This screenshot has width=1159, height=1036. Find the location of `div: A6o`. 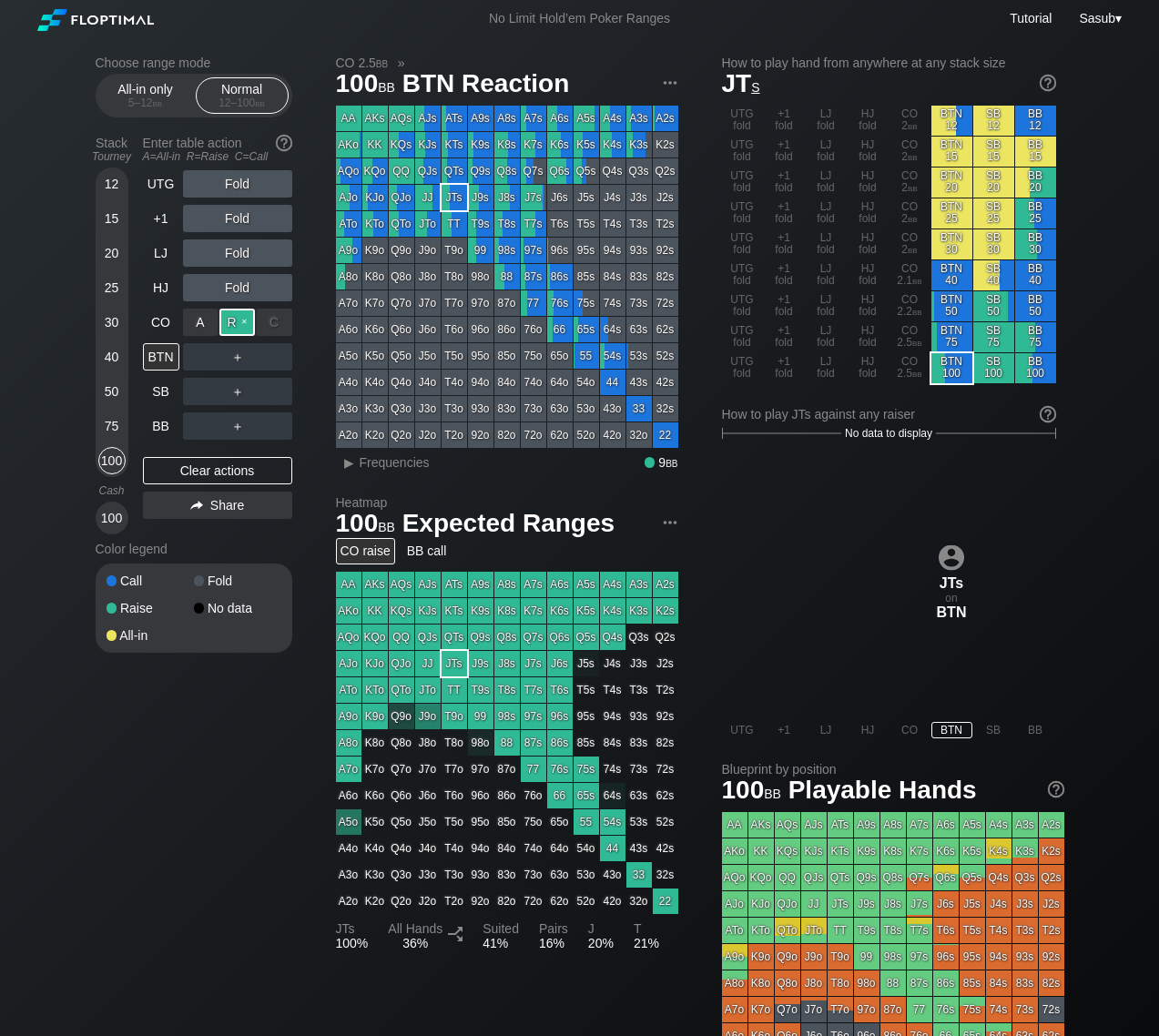

div: A6o is located at coordinates (349, 329).